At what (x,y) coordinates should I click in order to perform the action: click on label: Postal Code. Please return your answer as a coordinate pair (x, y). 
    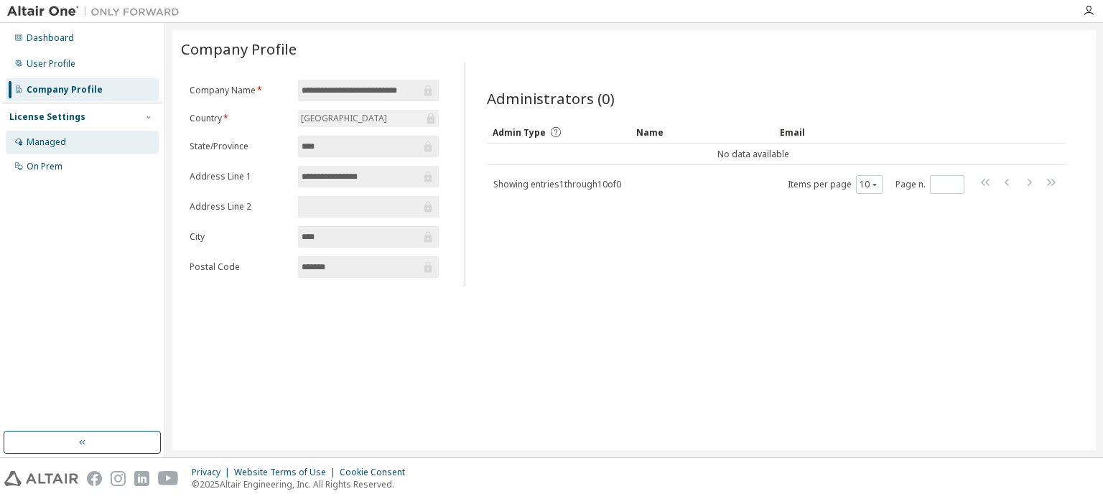
    Looking at the image, I should click on (239, 267).